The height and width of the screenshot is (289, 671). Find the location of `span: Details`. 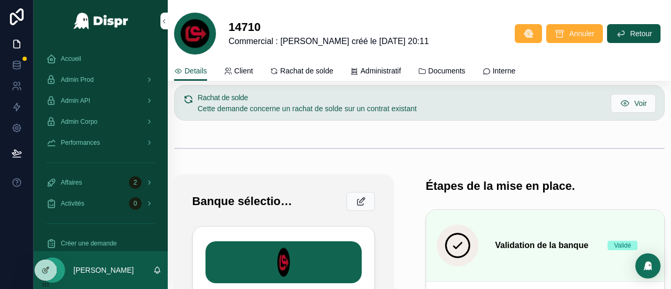

span: Details is located at coordinates (196, 71).